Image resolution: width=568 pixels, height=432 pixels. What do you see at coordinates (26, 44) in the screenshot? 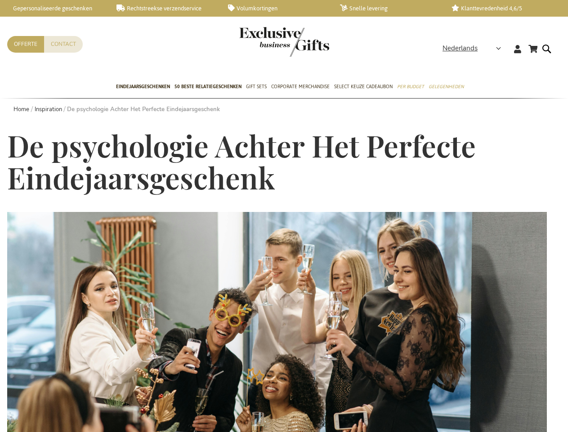
I see `a: Offerte` at bounding box center [26, 44].